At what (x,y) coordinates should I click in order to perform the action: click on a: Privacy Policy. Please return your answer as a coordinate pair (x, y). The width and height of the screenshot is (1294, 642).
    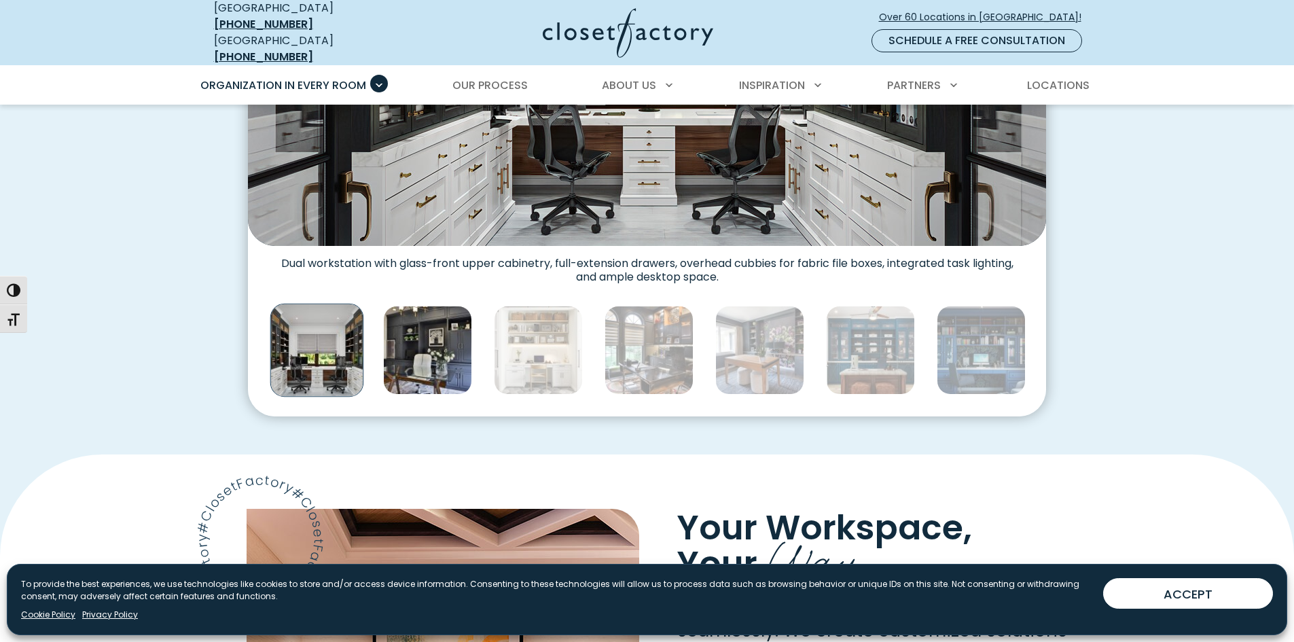
    Looking at the image, I should click on (110, 615).